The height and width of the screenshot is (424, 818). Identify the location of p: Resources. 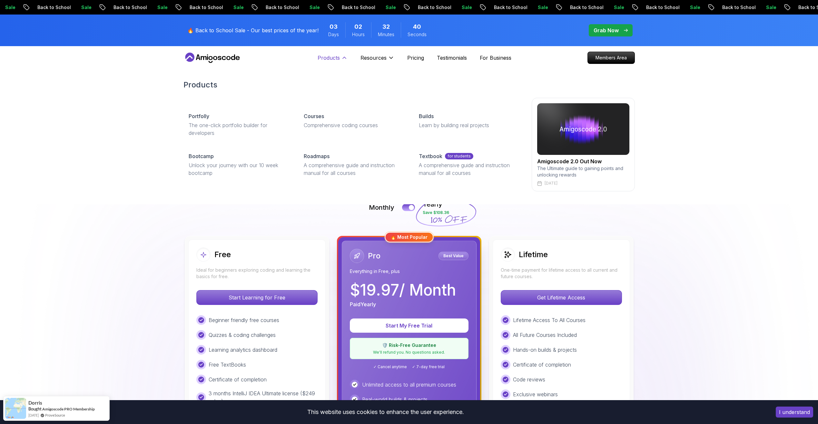
(373, 58).